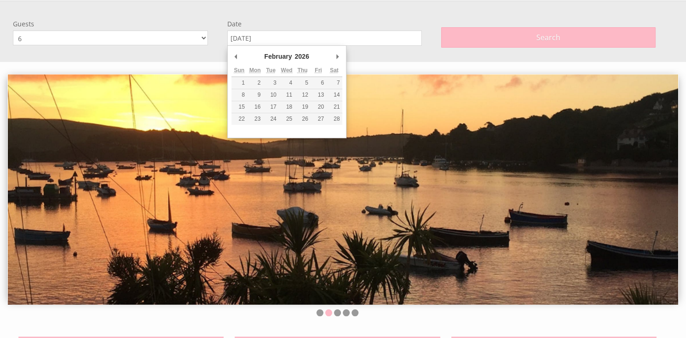  What do you see at coordinates (255, 70) in the screenshot?
I see `abbr: Monday` at bounding box center [255, 70].